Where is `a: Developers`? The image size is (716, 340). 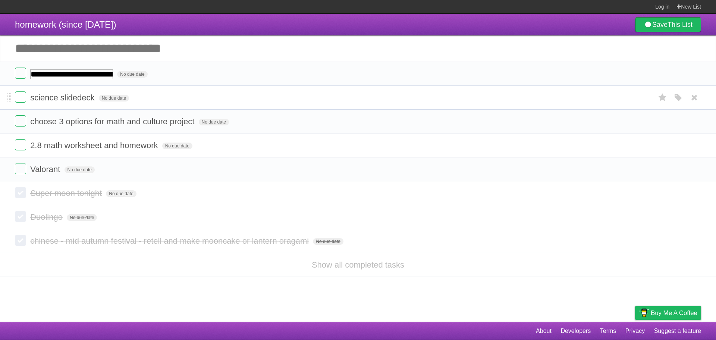 a: Developers is located at coordinates (575, 331).